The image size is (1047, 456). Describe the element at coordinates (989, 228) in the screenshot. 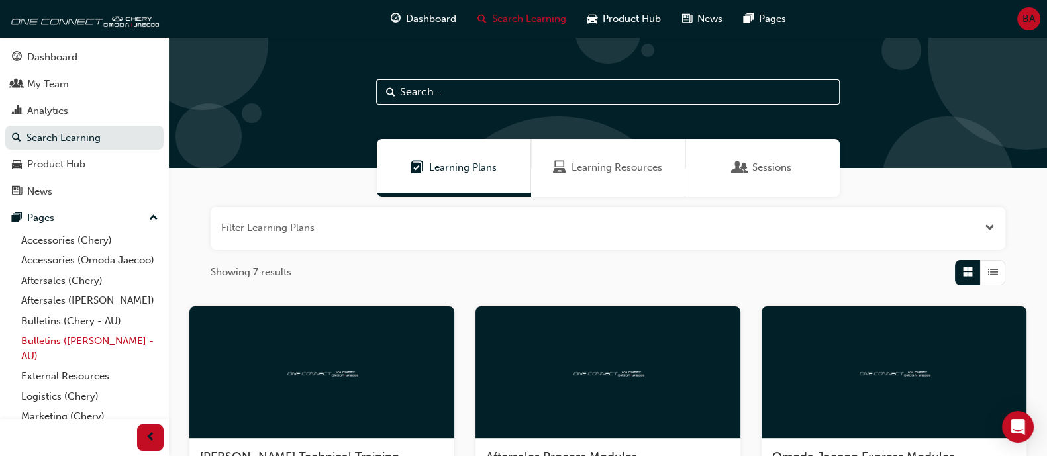

I see `button: Open the filter` at that location.